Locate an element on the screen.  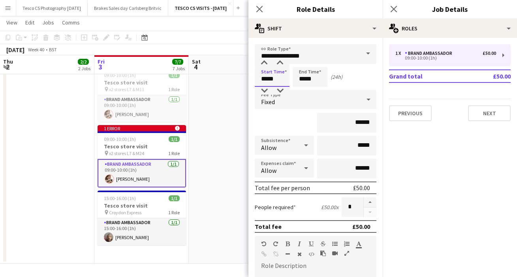
td: £50.00 is located at coordinates (489, 76).